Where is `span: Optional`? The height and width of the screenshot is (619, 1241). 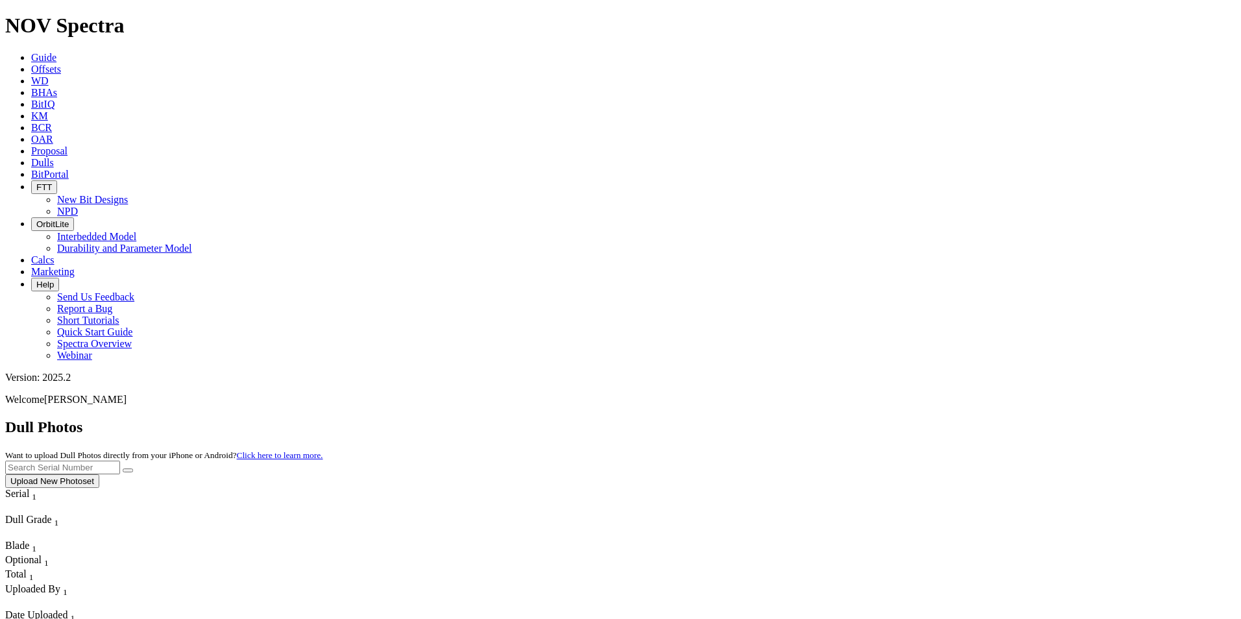
span: Optional is located at coordinates (23, 560).